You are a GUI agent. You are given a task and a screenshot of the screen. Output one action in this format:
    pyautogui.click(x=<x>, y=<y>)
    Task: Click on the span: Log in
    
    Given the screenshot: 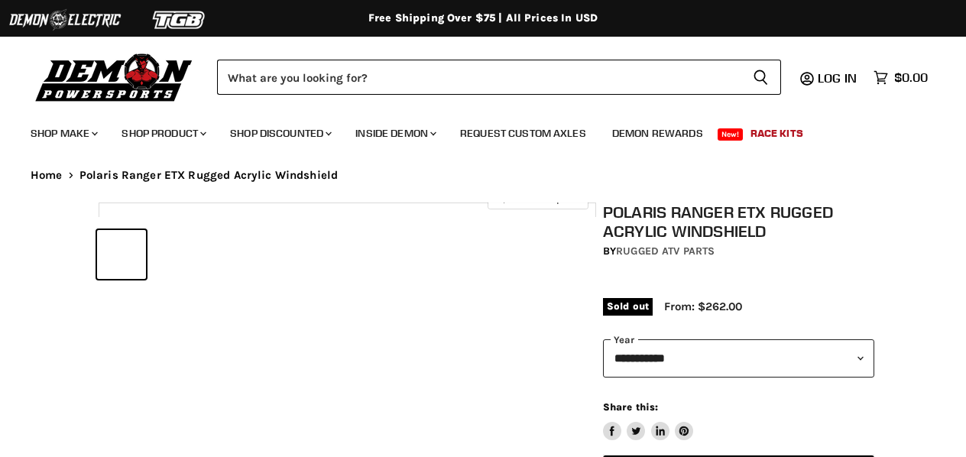 What is the action you would take?
    pyautogui.click(x=837, y=78)
    